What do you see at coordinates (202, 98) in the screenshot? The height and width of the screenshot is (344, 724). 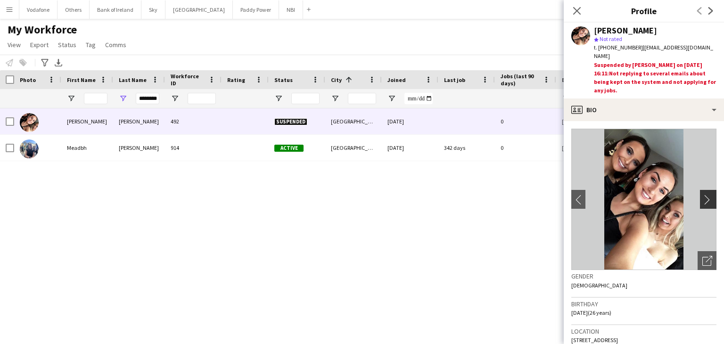 I see `input: Workforce ID Filter Input` at bounding box center [202, 98].